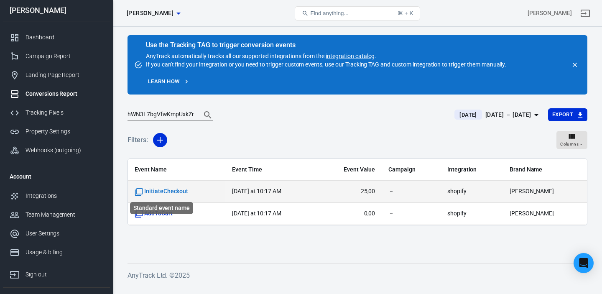 The width and height of the screenshot is (602, 294). What do you see at coordinates (349, 192) in the screenshot?
I see `span: 25,00` at bounding box center [349, 192].